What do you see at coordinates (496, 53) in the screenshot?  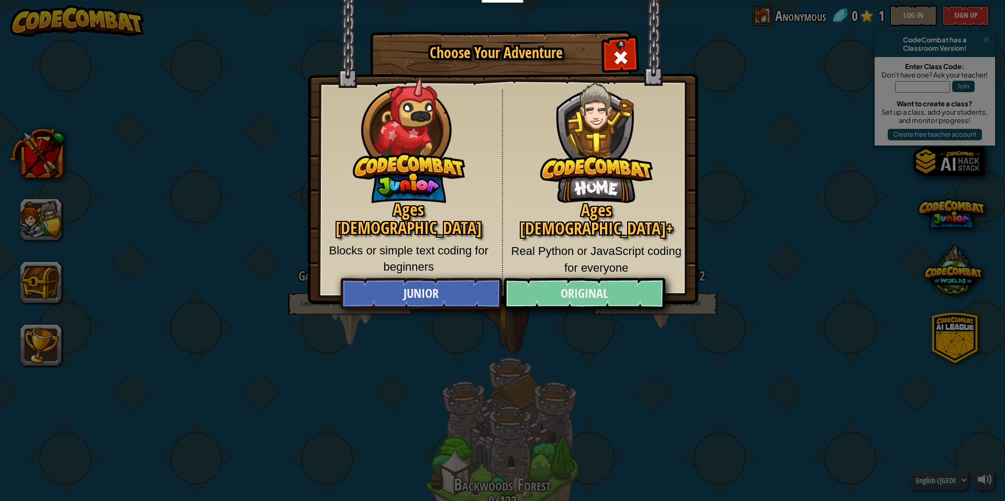 I see `h1: Choose Your Adventure` at bounding box center [496, 53].